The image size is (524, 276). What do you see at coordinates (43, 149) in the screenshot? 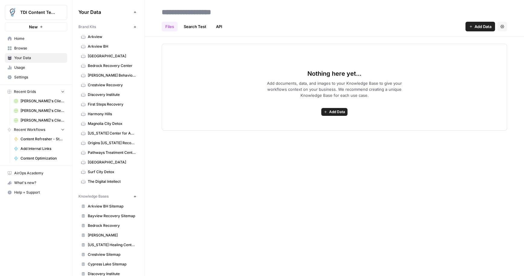
I see `span: Add Internal Links` at bounding box center [43, 149].